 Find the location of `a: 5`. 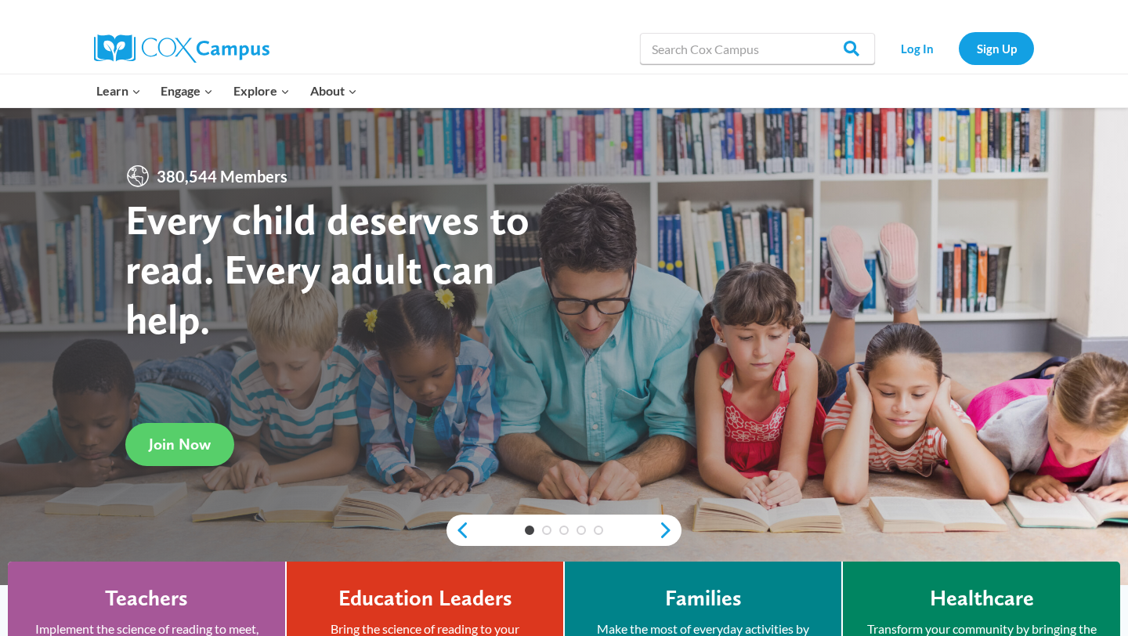

a: 5 is located at coordinates (599, 530).